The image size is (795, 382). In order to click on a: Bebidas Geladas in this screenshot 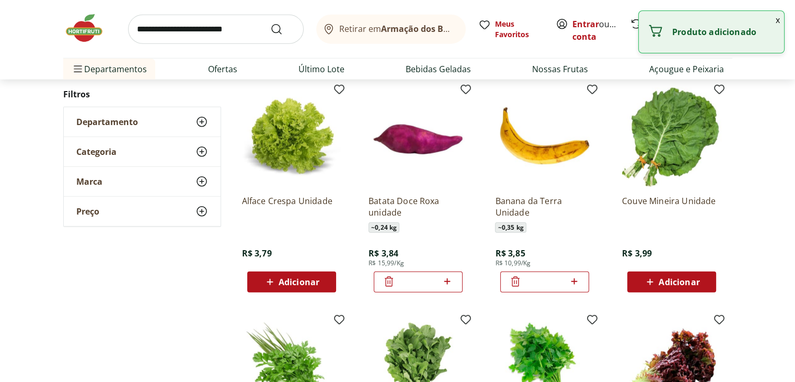, I will do `click(438, 69)`.